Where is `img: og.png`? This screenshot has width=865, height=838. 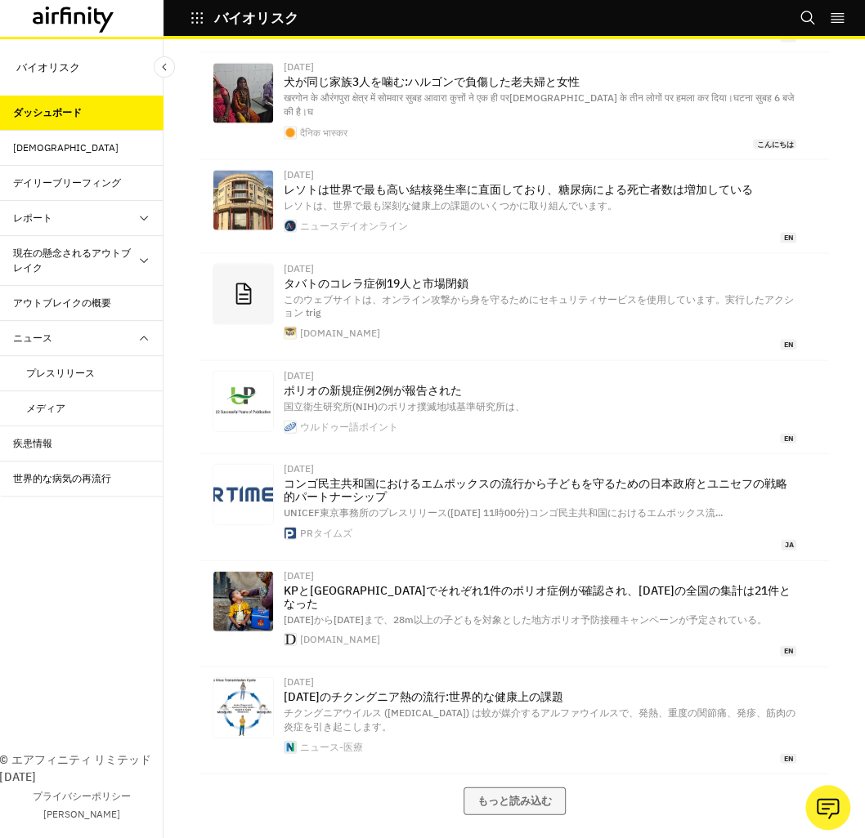
img: og.png is located at coordinates (243, 494).